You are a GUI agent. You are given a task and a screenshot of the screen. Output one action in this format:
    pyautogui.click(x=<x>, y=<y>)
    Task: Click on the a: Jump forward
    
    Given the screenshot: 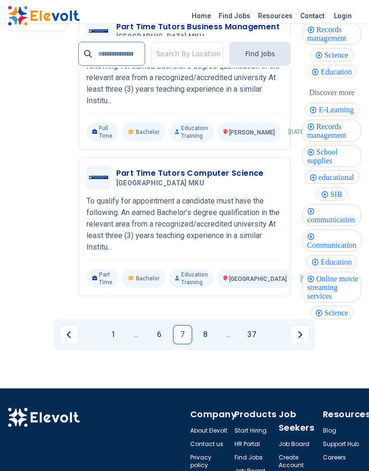 What is the action you would take?
    pyautogui.click(x=228, y=334)
    